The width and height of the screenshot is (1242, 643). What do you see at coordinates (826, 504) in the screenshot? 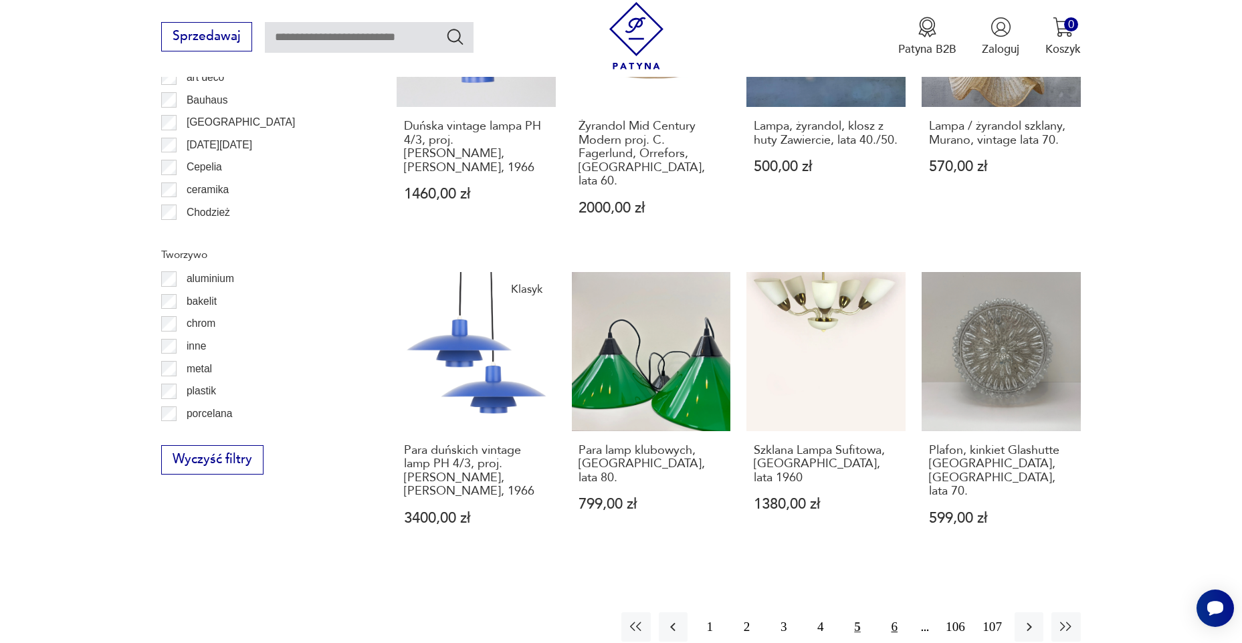
I see `p: 1380,00 zł` at bounding box center [826, 504].